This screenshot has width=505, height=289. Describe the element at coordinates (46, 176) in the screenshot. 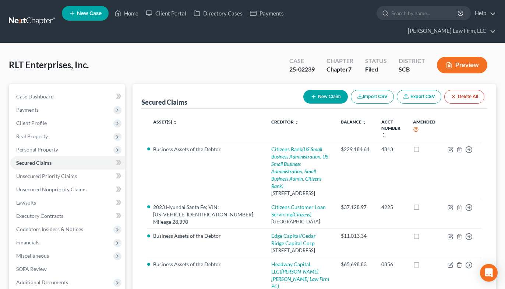

I see `span: Unsecured Priority Claims` at that location.